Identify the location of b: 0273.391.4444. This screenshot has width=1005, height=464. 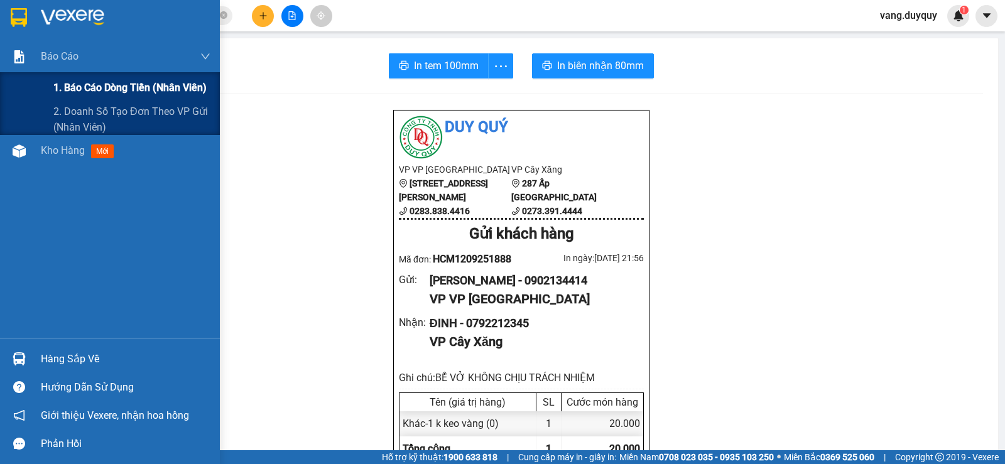
(552, 211).